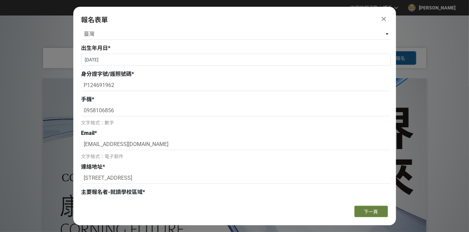 The width and height of the screenshot is (469, 232). I want to click on span: Email, so click(88, 133).